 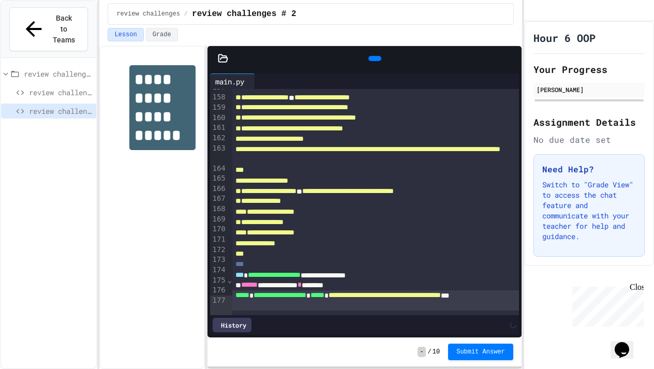 I want to click on div: 164, so click(x=218, y=168).